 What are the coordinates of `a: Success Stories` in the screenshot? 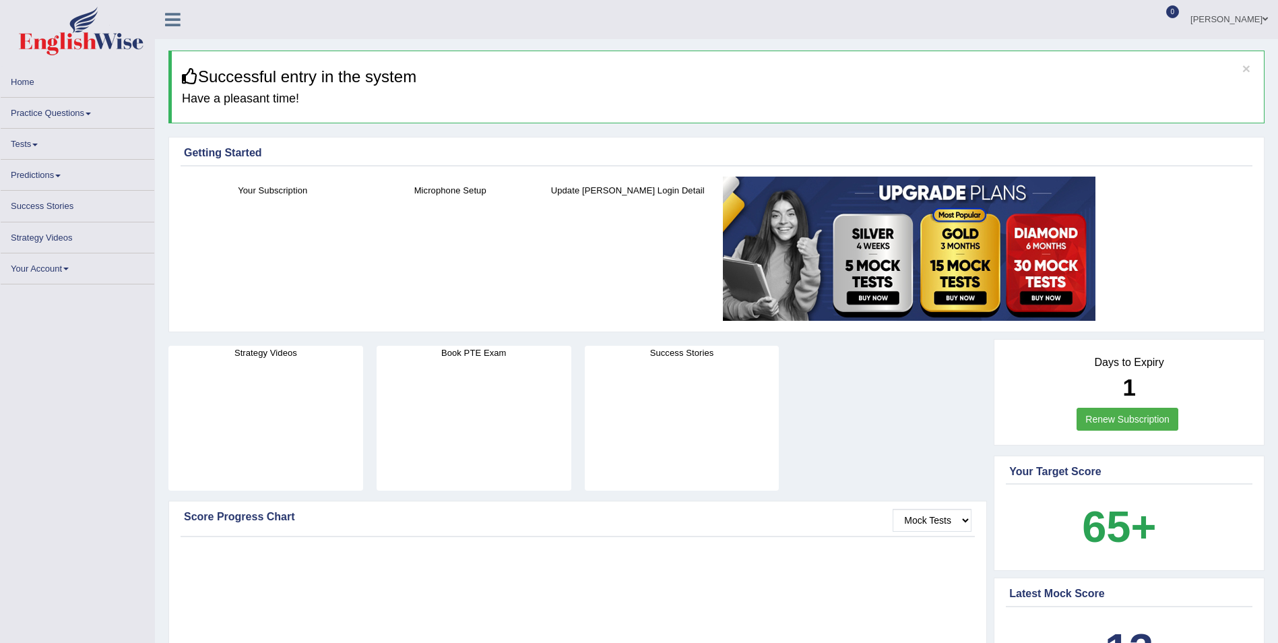 It's located at (78, 204).